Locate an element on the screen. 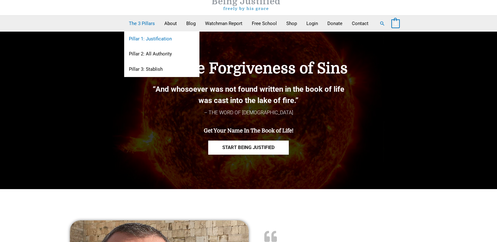  a: Pillar 2: All Authority is located at coordinates (162, 54).